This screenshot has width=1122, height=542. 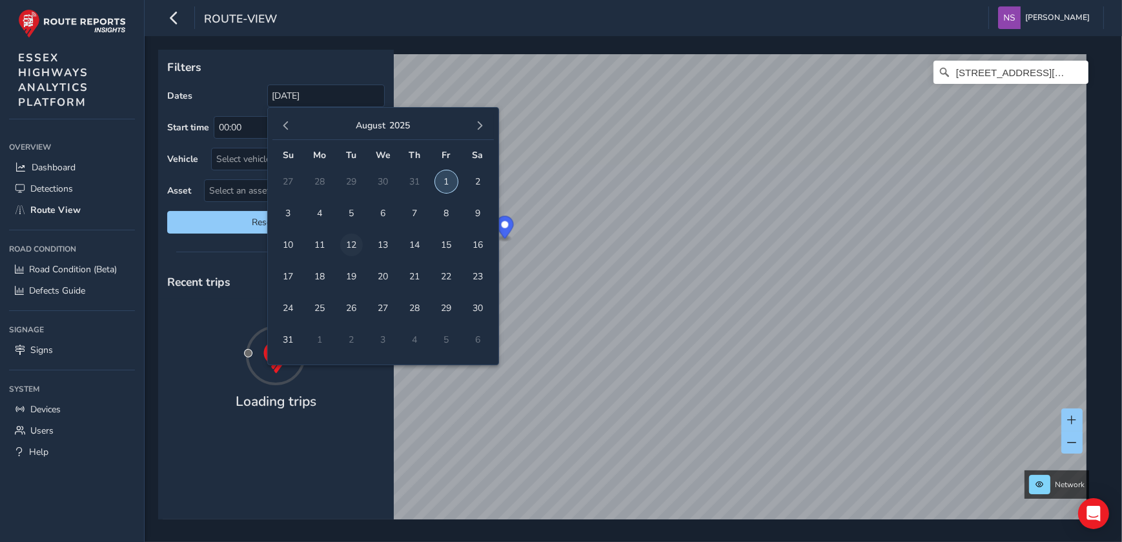 What do you see at coordinates (446, 308) in the screenshot?
I see `span: 29` at bounding box center [446, 308].